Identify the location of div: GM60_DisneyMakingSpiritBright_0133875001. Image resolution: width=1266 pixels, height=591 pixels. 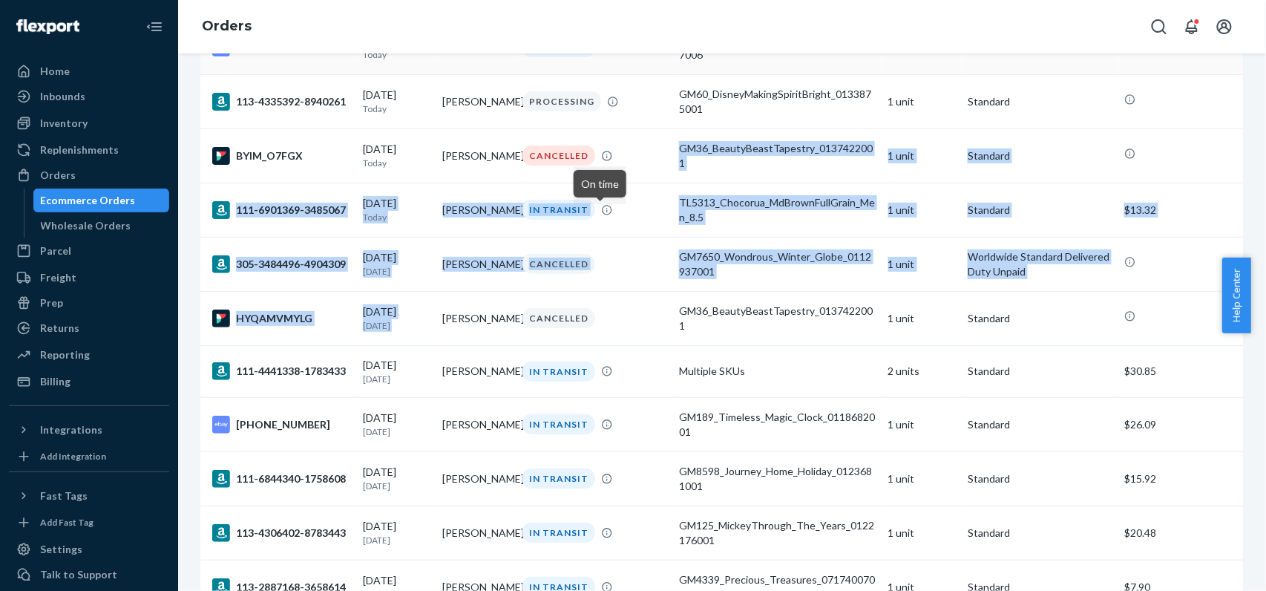
(777, 102).